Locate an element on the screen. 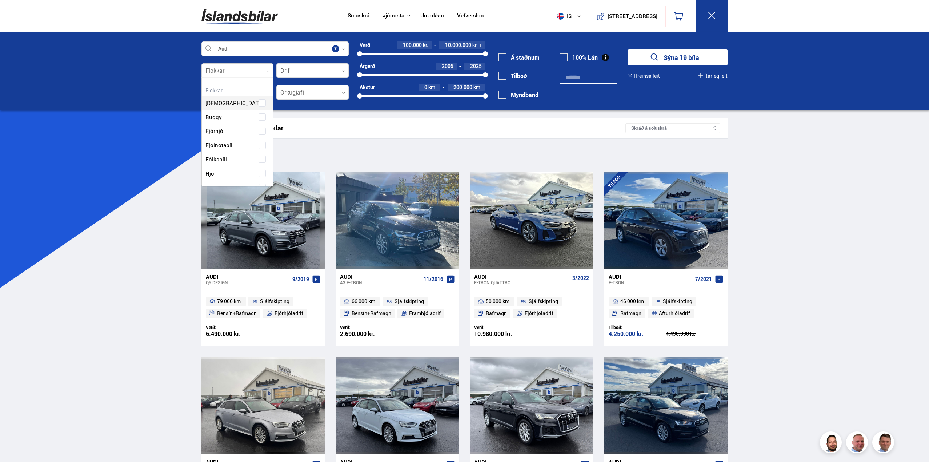  span: Buggy is located at coordinates (213, 117).